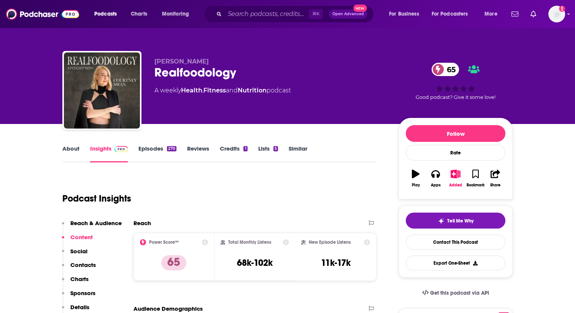 This screenshot has height=313, width=575. Describe the element at coordinates (92, 226) in the screenshot. I see `button: Reach & Audience` at that location.